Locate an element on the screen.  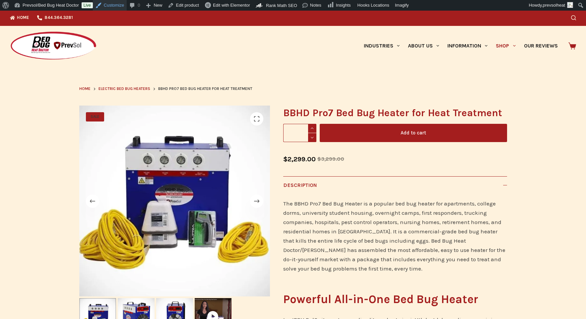
button: Search is located at coordinates (573, 18).